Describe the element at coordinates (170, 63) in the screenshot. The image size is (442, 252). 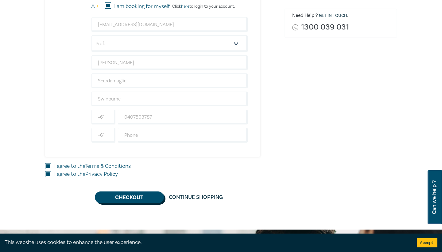
I see `input: First Name*` at that location.